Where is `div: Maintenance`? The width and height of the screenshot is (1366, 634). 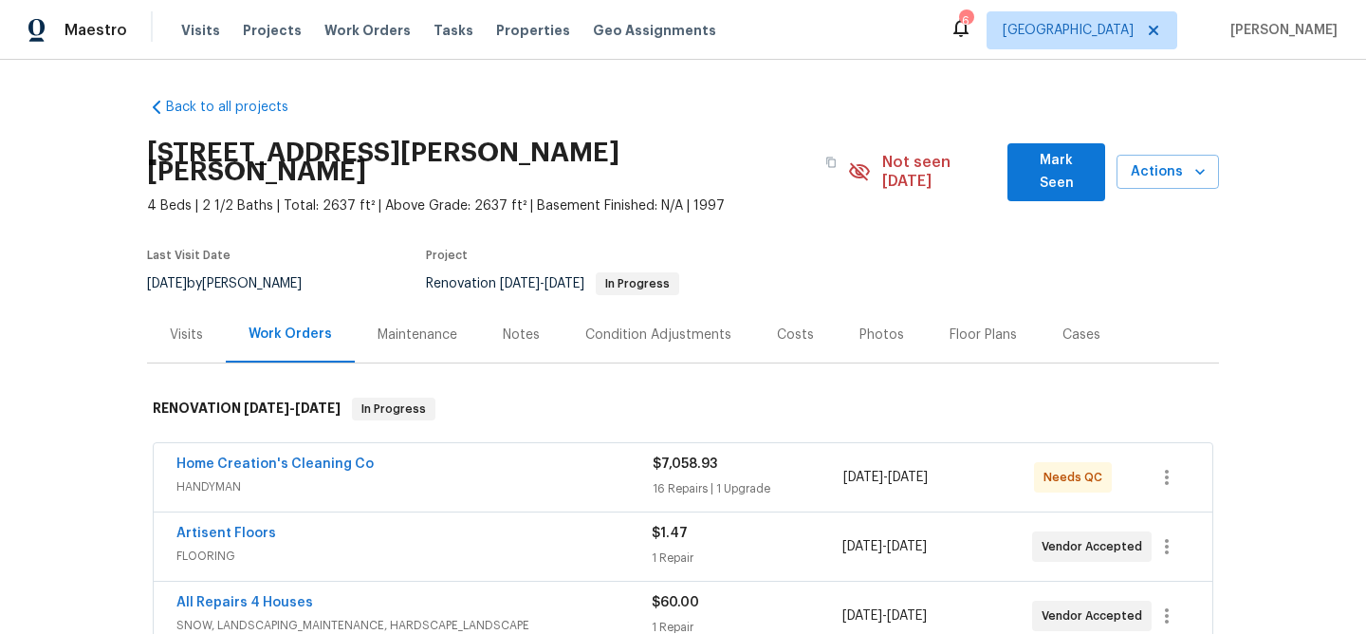
div: Maintenance is located at coordinates (417, 335).